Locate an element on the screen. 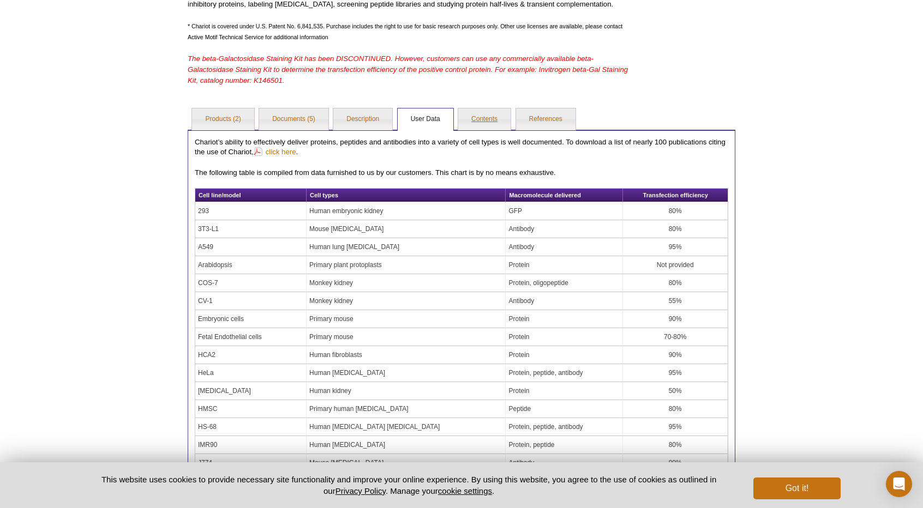 The height and width of the screenshot is (508, 923). td: IMR90 is located at coordinates (251, 445).